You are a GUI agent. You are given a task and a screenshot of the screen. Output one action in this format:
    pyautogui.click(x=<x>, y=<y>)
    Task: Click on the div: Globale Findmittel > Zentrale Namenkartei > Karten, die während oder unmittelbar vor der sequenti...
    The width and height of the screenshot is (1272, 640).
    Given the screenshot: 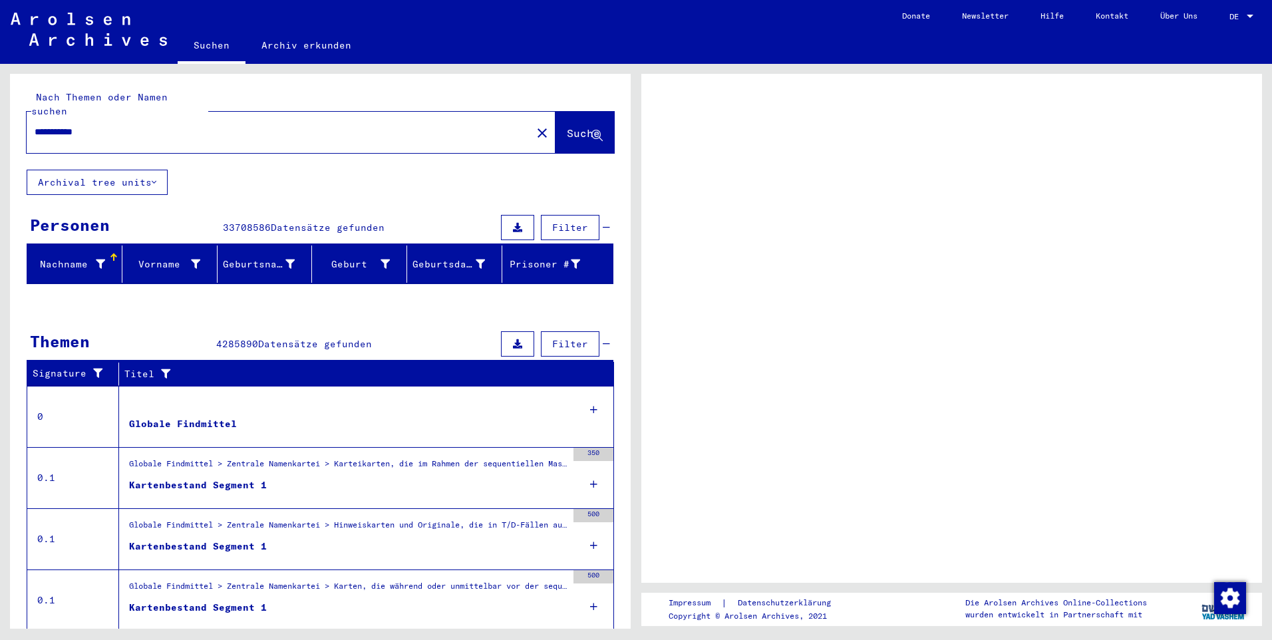 What is the action you would take?
    pyautogui.click(x=348, y=589)
    